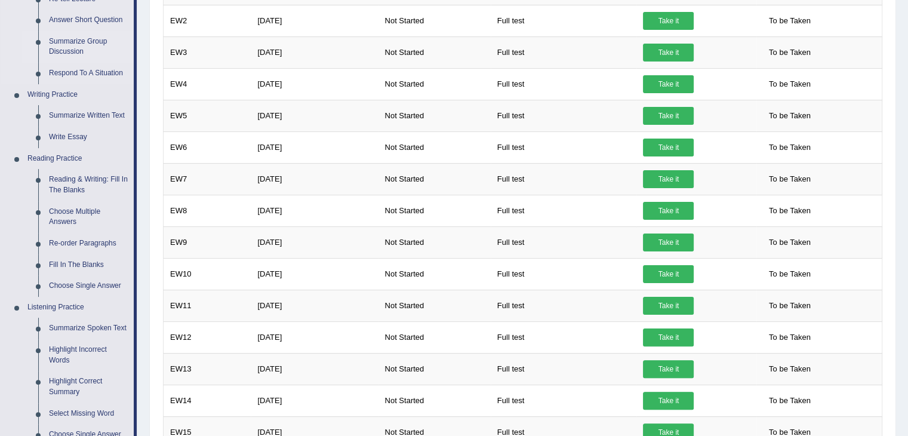 The height and width of the screenshot is (436, 908). What do you see at coordinates (88, 137) in the screenshot?
I see `a: Write Essay` at bounding box center [88, 137].